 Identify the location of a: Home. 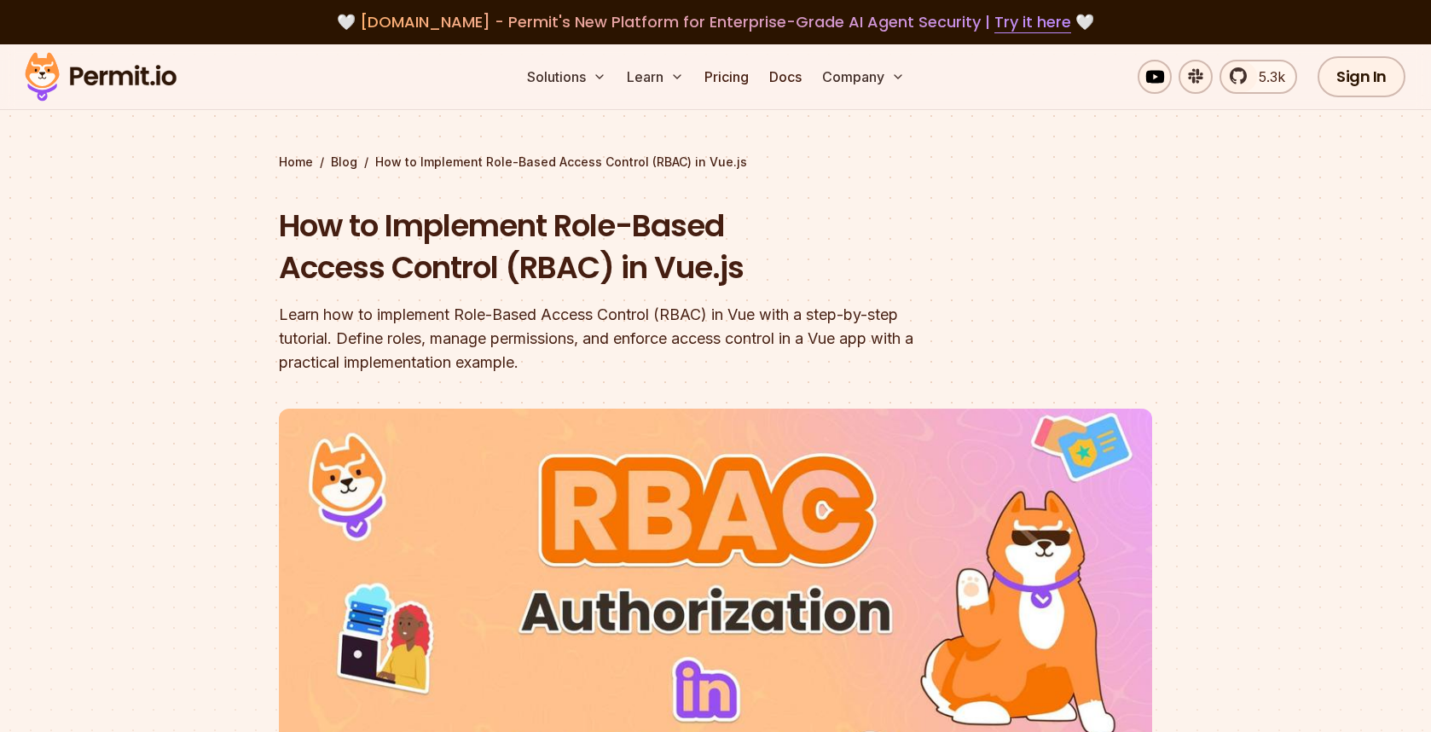
(296, 162).